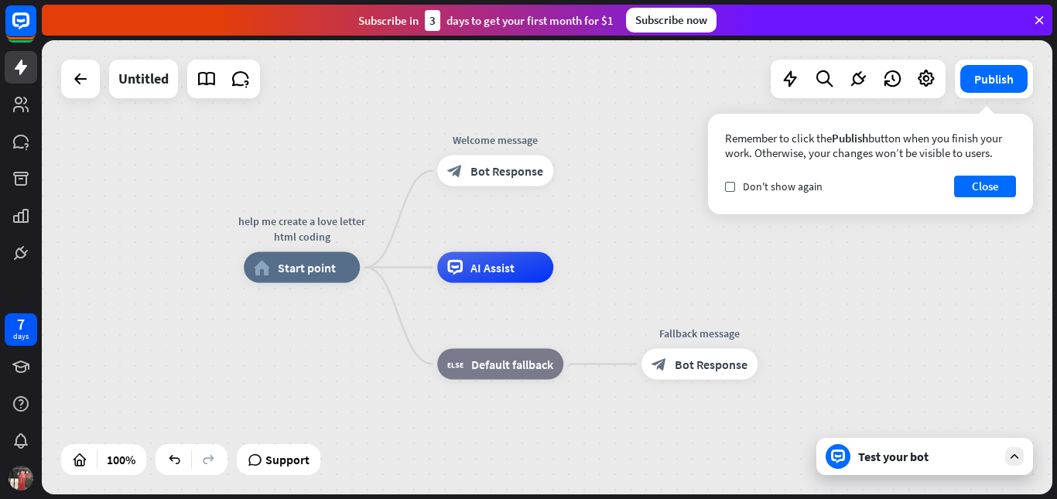  I want to click on span: Default fallback, so click(512, 365).